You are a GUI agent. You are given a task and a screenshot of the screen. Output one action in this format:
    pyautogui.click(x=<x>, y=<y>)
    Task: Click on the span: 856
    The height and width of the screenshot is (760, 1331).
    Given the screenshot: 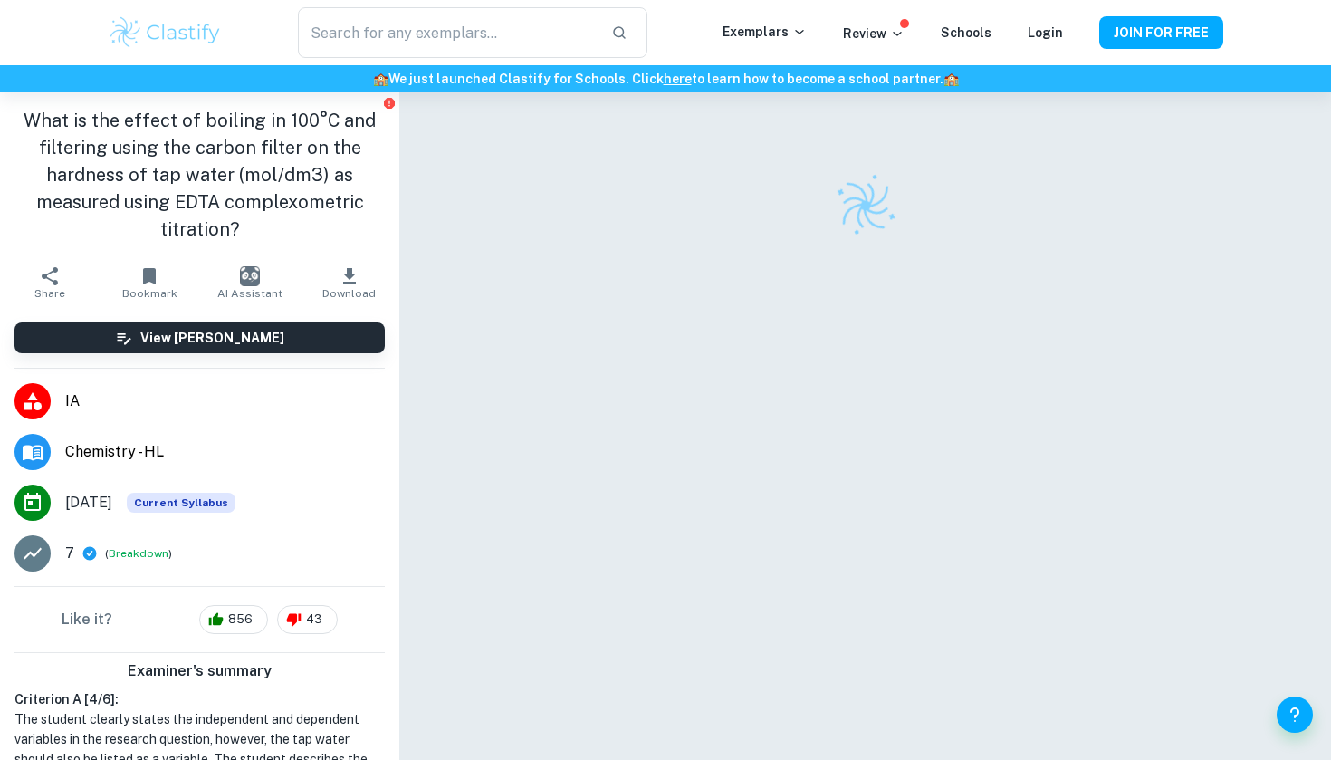 What is the action you would take?
    pyautogui.click(x=240, y=619)
    